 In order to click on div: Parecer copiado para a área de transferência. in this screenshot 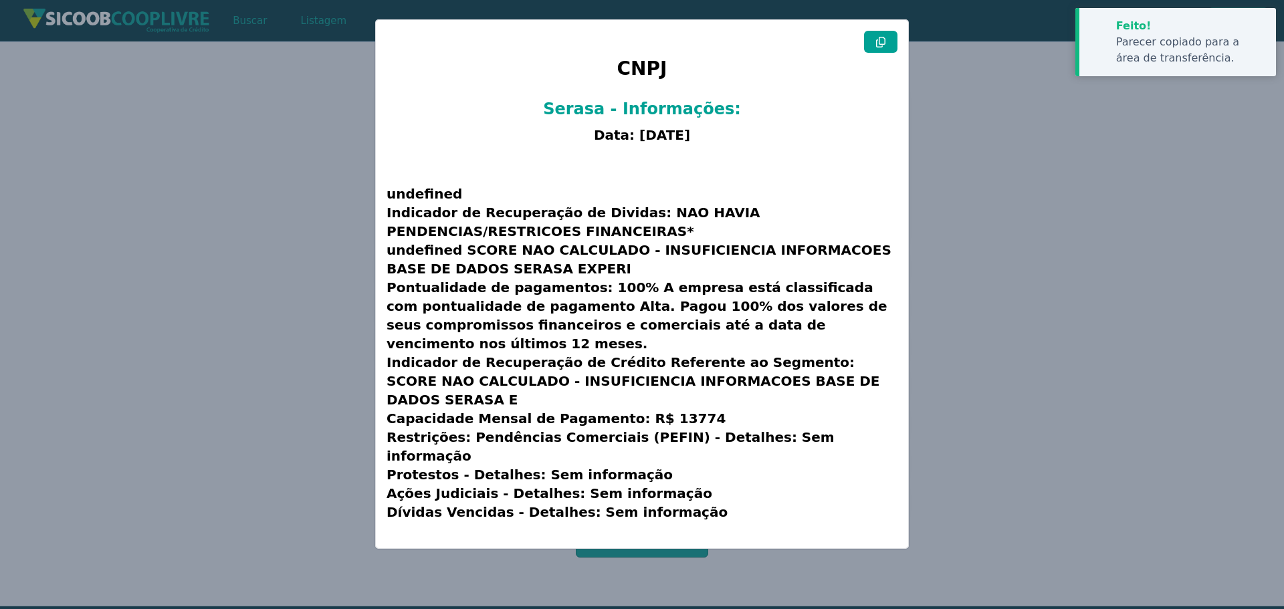, I will do `click(1191, 50)`.